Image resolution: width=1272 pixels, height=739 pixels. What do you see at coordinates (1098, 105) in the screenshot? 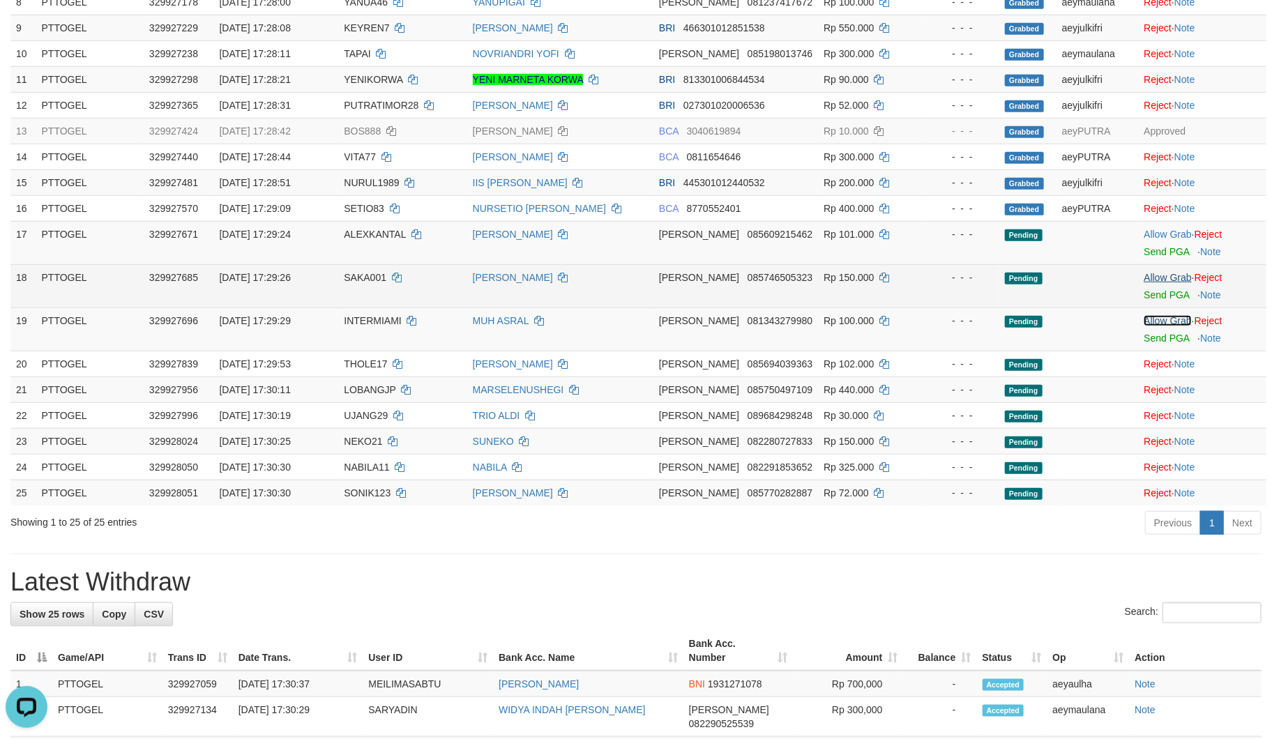
I see `td: aeyjulkifri` at bounding box center [1098, 105].